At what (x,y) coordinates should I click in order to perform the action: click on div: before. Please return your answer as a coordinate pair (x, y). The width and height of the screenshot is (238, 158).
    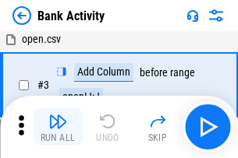
    Looking at the image, I should click on (154, 73).